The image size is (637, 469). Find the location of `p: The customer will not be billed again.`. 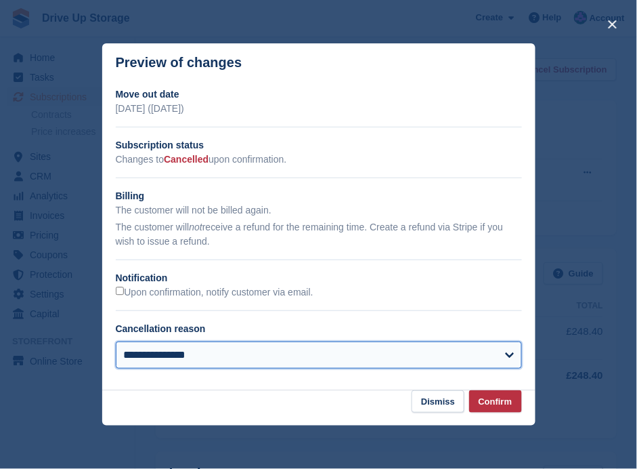

p: The customer will not be billed again. is located at coordinates (319, 210).